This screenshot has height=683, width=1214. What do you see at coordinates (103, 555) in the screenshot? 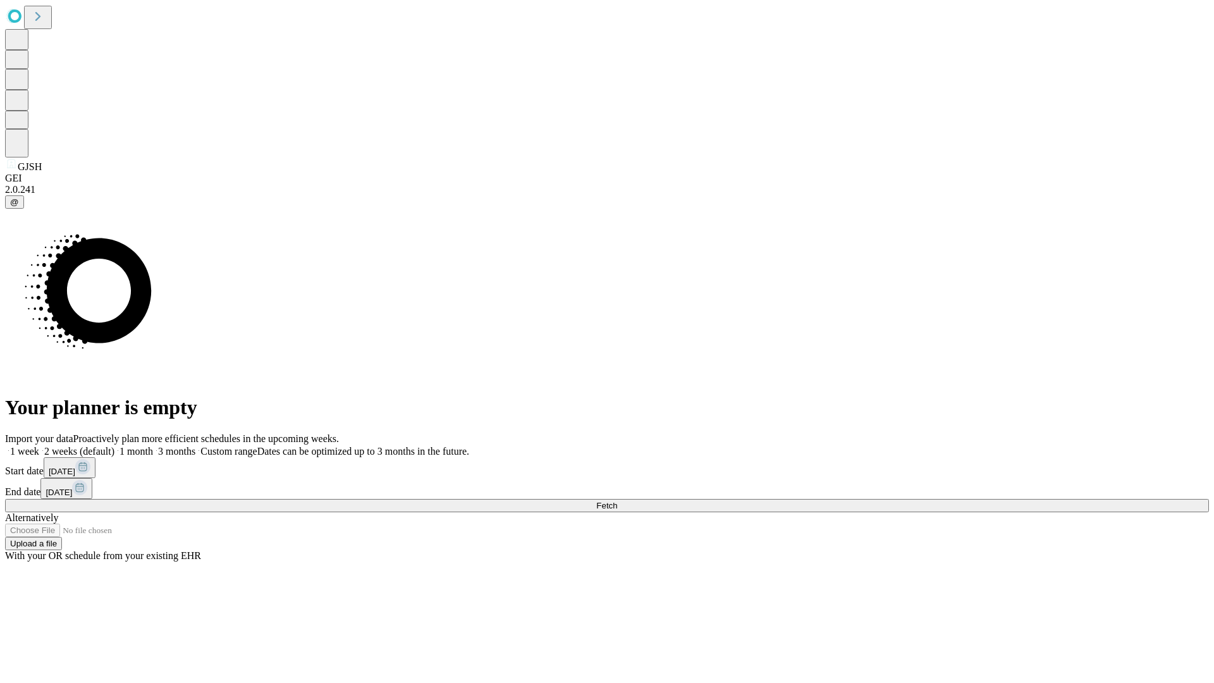
I see `span: With your OR schedule from your existing EHR` at bounding box center [103, 555].